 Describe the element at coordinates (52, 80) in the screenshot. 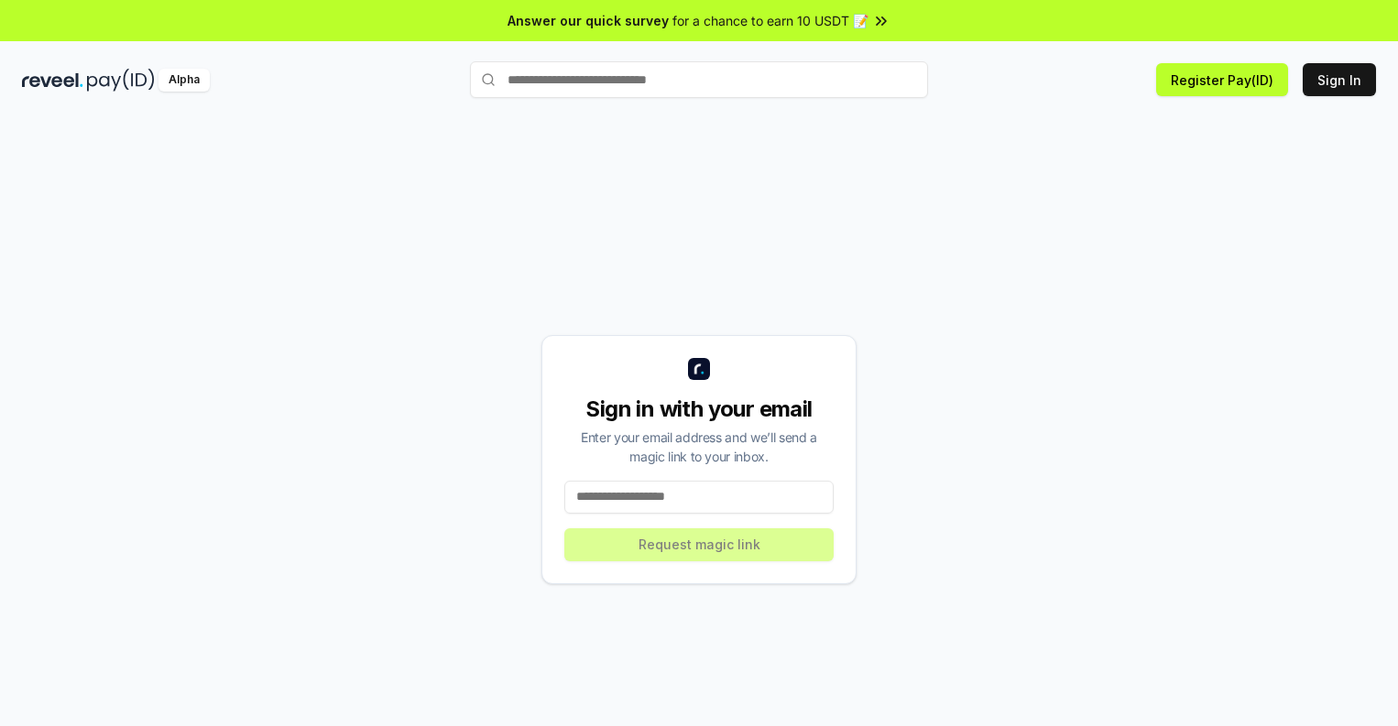

I see `img: reveel_dark` at that location.